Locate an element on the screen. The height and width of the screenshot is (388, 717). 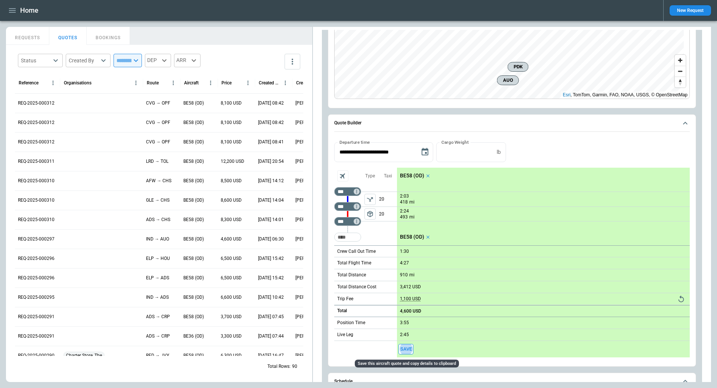
p: REQ-2025-000295 is located at coordinates (36, 297).